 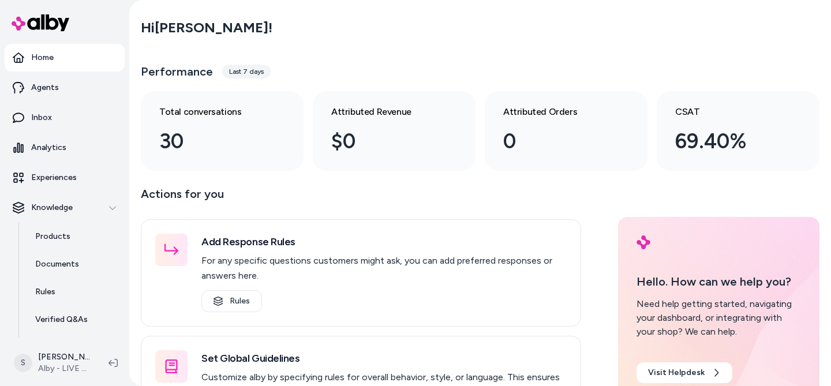 I want to click on a: Agents, so click(x=65, y=88).